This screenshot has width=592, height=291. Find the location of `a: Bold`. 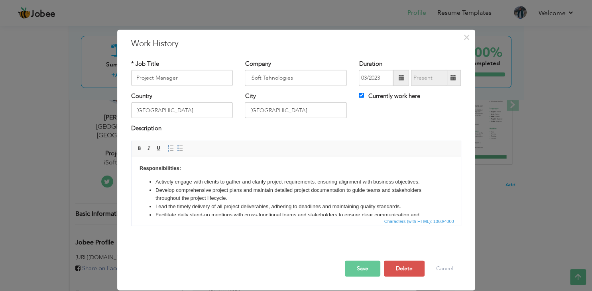

a: Bold is located at coordinates (140, 148).